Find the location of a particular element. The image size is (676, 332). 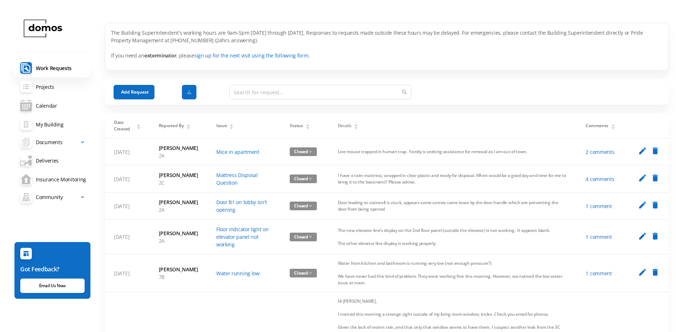

span: Status is located at coordinates (296, 126).